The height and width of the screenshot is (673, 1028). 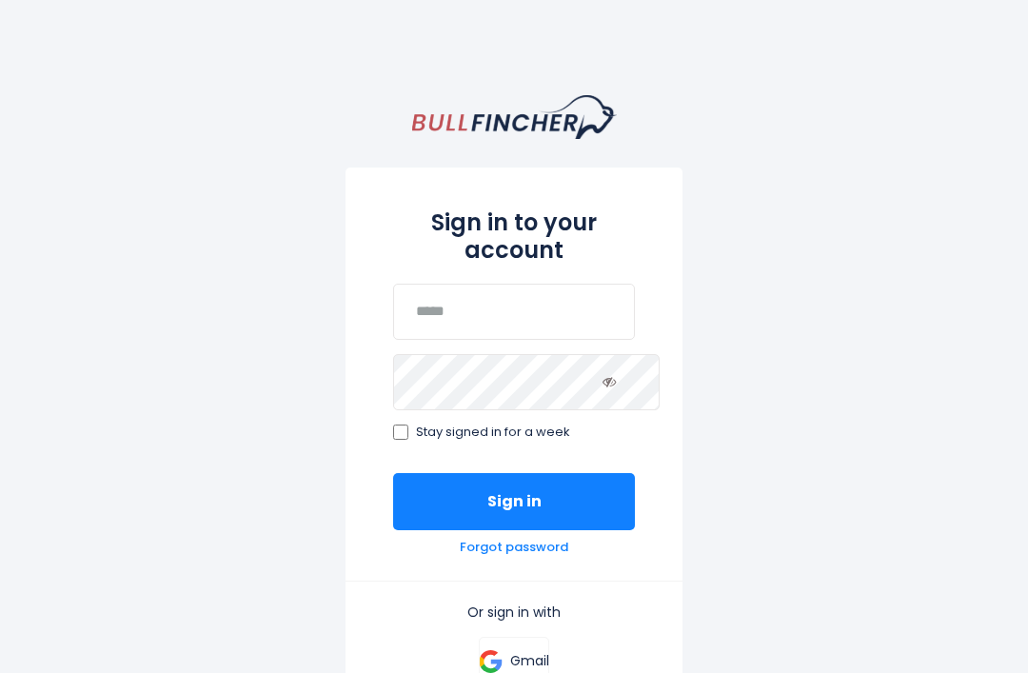 What do you see at coordinates (401, 432) in the screenshot?
I see `input: Stay signed in for a week` at bounding box center [401, 432].